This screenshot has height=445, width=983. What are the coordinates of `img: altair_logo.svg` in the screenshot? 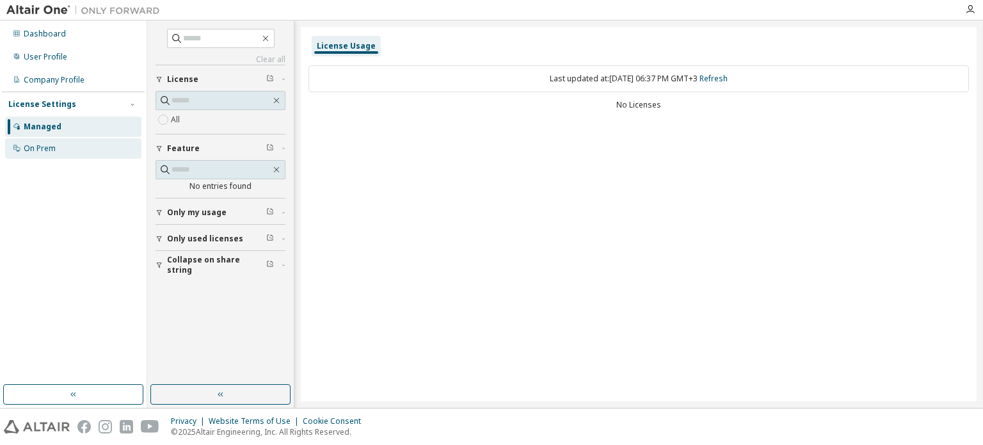 It's located at (36, 426).